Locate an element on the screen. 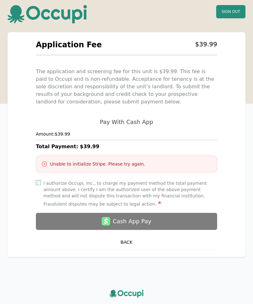  h4: Amount: $39.99 is located at coordinates (127, 134).